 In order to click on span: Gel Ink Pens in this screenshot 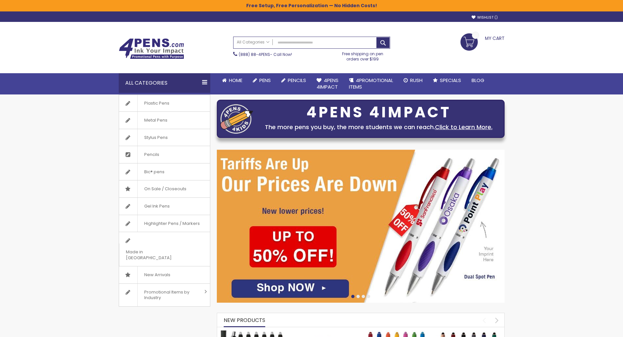, I will do `click(157, 206)`.